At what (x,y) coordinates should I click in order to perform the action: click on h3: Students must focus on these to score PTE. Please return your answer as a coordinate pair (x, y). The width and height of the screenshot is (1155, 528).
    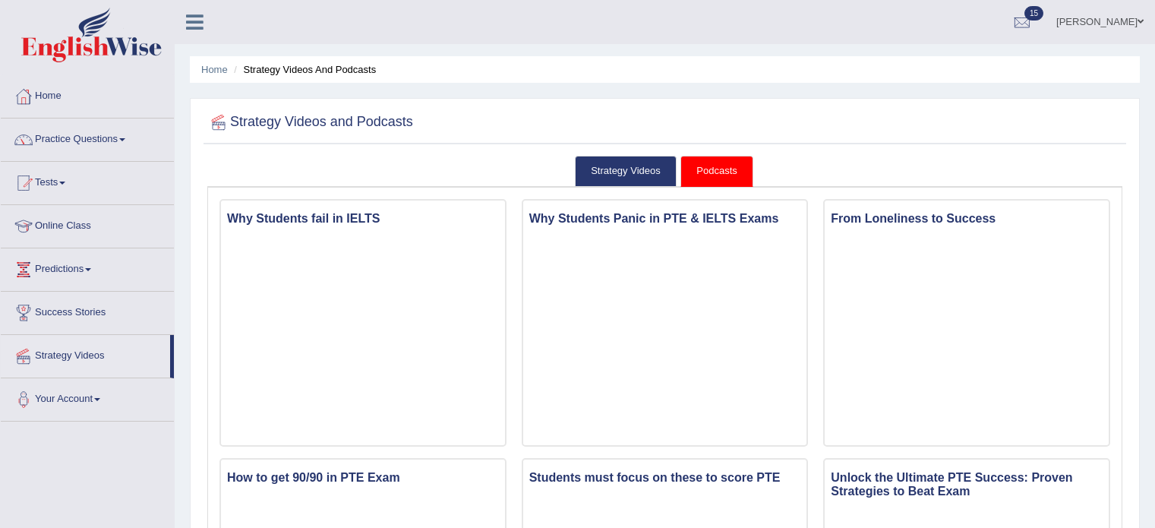
    Looking at the image, I should click on (665, 477).